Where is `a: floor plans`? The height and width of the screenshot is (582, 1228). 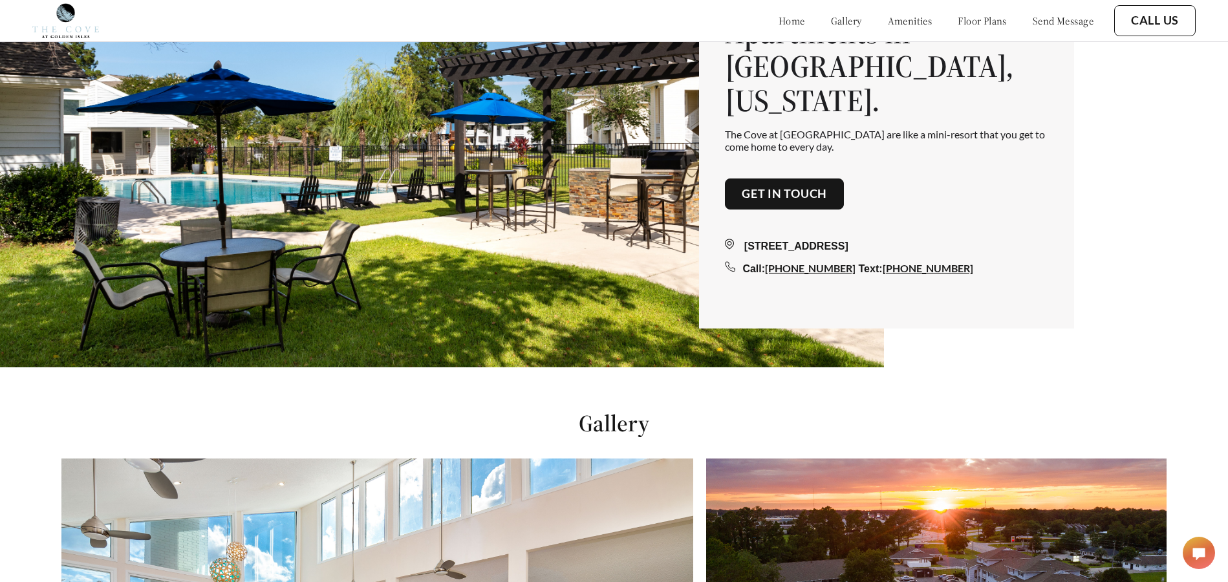 a: floor plans is located at coordinates (982, 21).